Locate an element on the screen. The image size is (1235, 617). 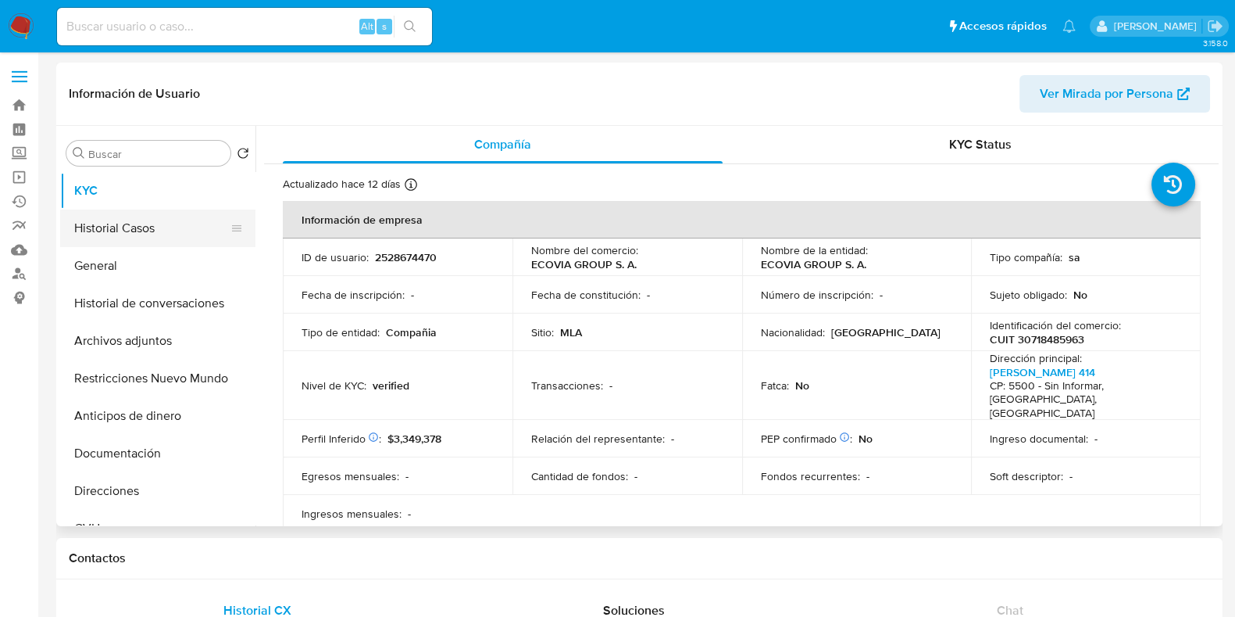
button: Volver al orden por defecto is located at coordinates (243, 155).